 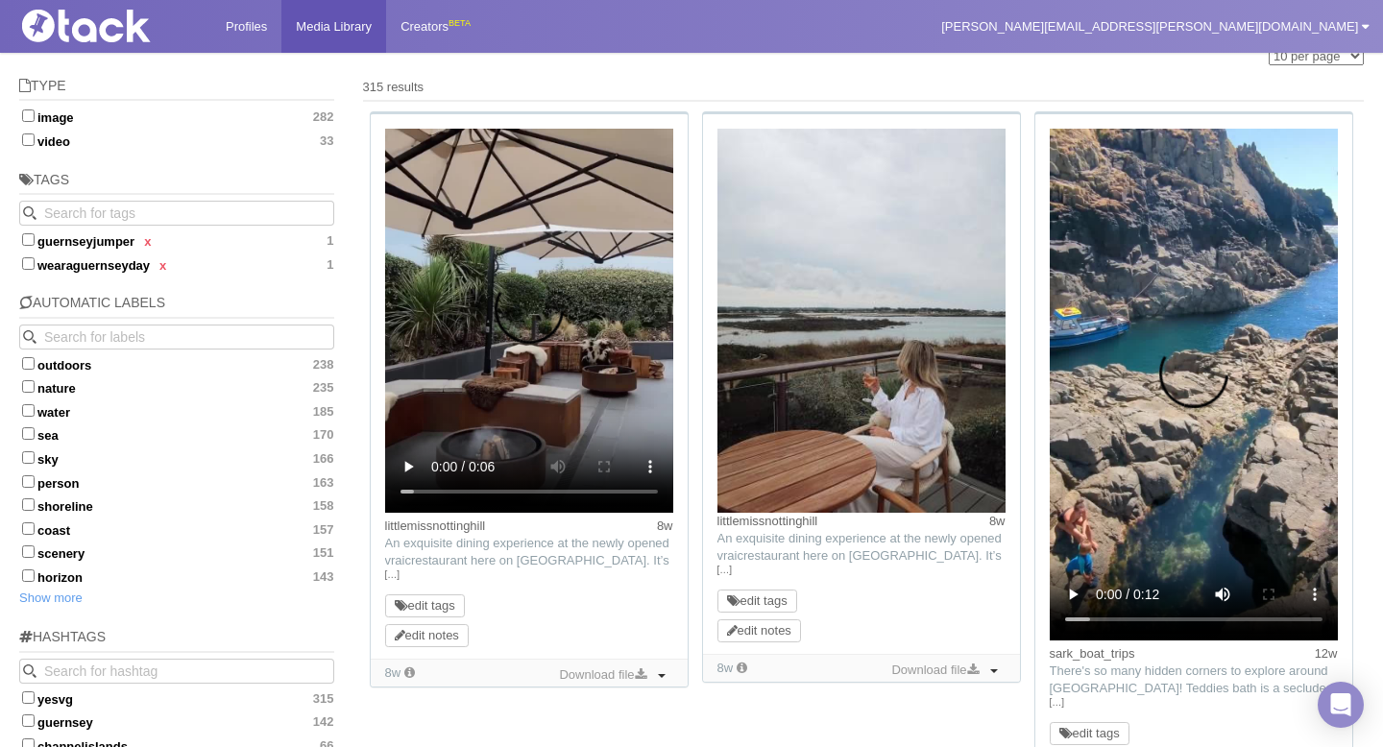 What do you see at coordinates (28, 481) in the screenshot?
I see `input: person163` at bounding box center [28, 481].